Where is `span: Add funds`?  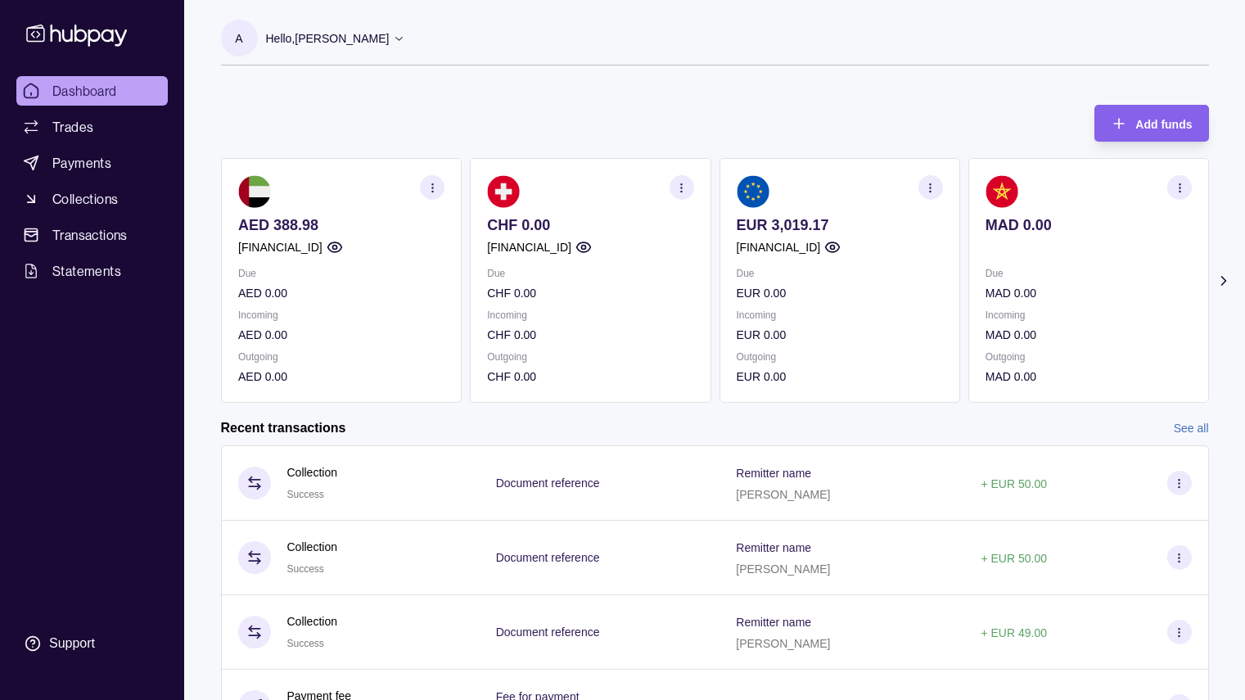 span: Add funds is located at coordinates (1164, 124).